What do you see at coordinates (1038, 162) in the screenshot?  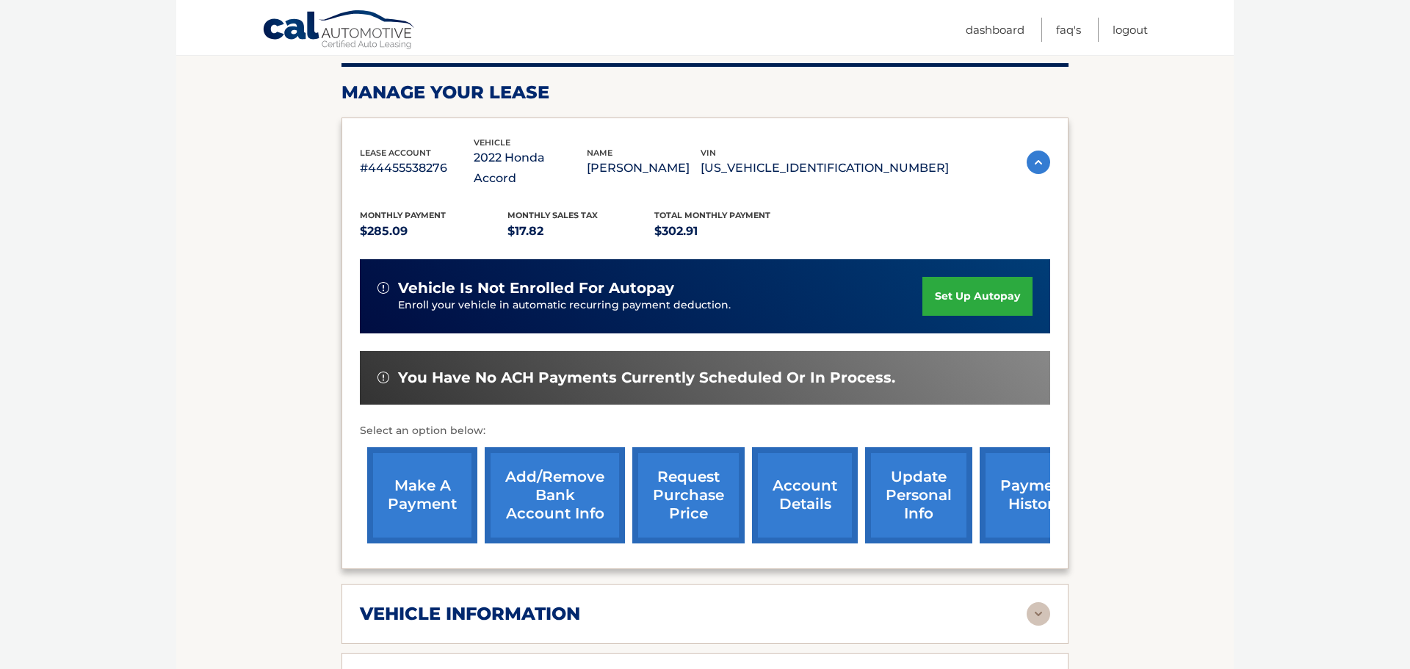 I see `img: accordion-active.svg` at bounding box center [1038, 162].